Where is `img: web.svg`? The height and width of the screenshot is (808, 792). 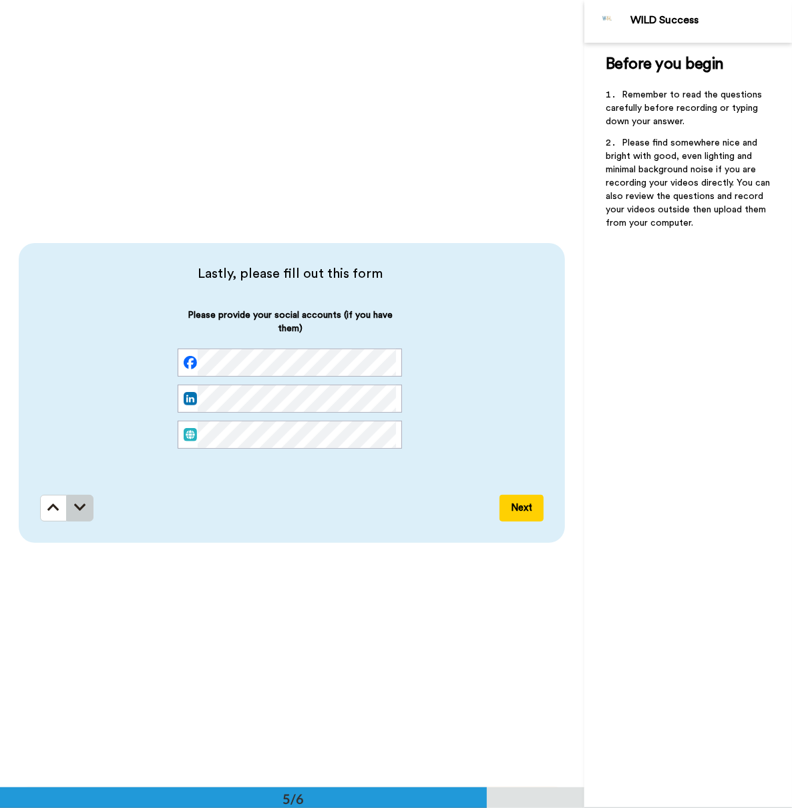
img: web.svg is located at coordinates (190, 435).